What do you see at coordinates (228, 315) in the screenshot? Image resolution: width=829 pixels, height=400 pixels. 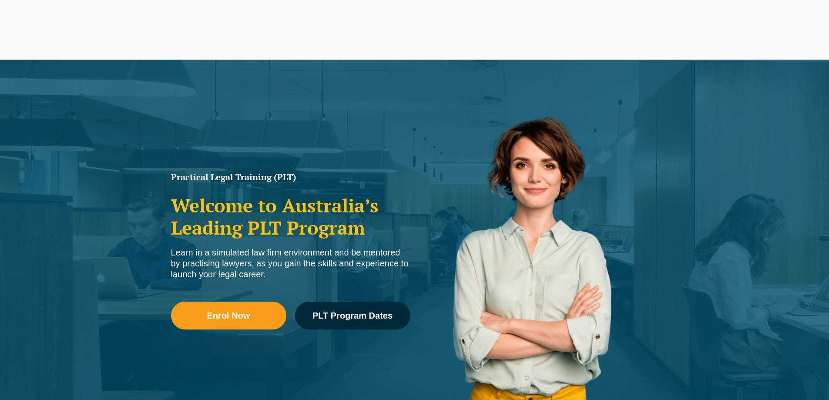 I see `span: Enrol Now` at bounding box center [228, 315].